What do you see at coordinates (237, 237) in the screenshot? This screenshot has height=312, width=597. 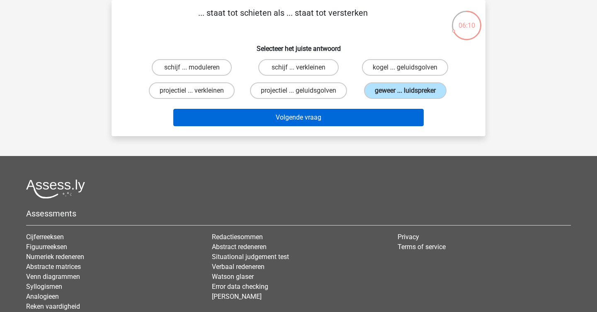 I see `a: Redactiesommen` at bounding box center [237, 237].